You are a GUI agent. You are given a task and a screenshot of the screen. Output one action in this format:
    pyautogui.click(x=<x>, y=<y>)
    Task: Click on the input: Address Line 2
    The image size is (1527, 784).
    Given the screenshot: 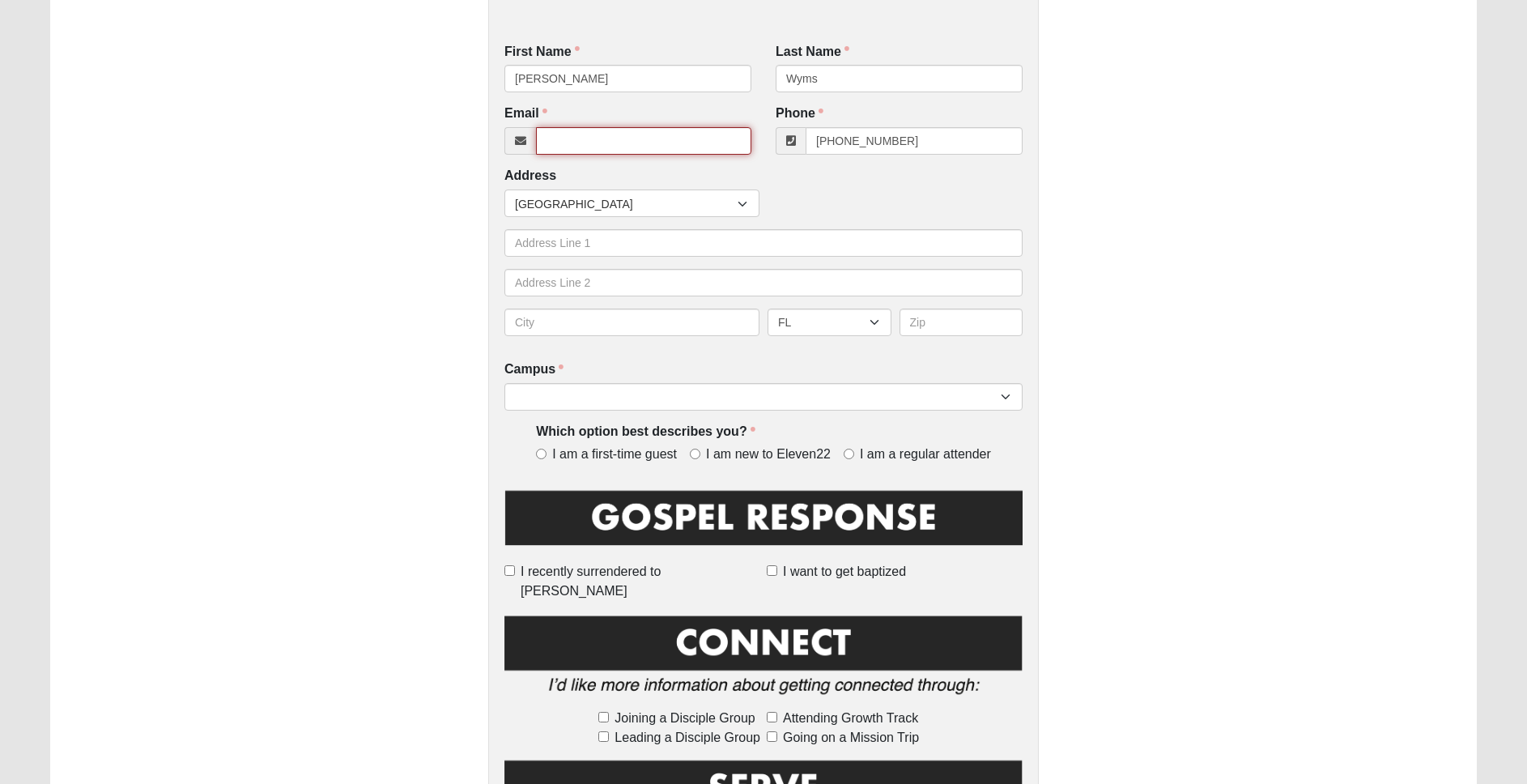 What is the action you would take?
    pyautogui.click(x=764, y=282)
    